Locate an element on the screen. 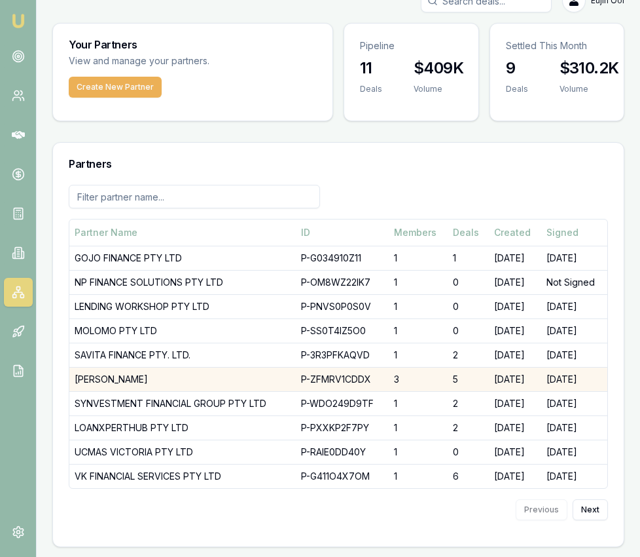 Image resolution: width=640 pixels, height=557 pixels. button: Next is located at coordinates (591, 509).